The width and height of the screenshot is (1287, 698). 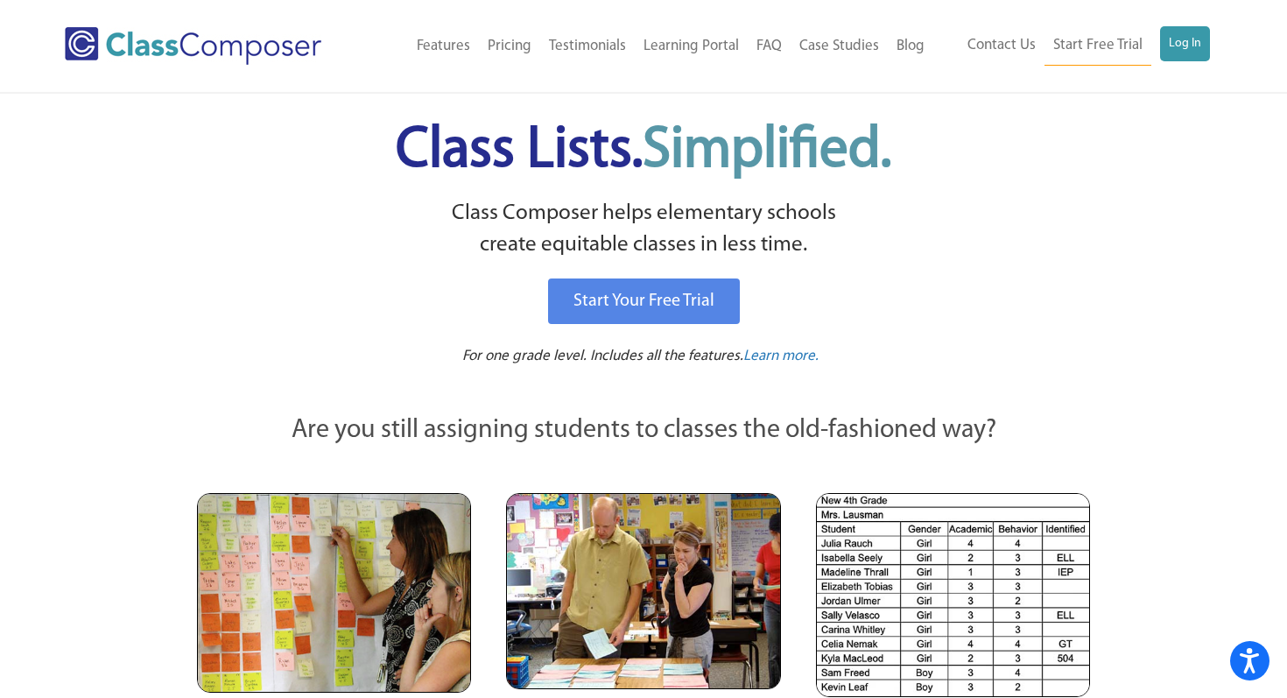 I want to click on a: Learn more., so click(x=781, y=356).